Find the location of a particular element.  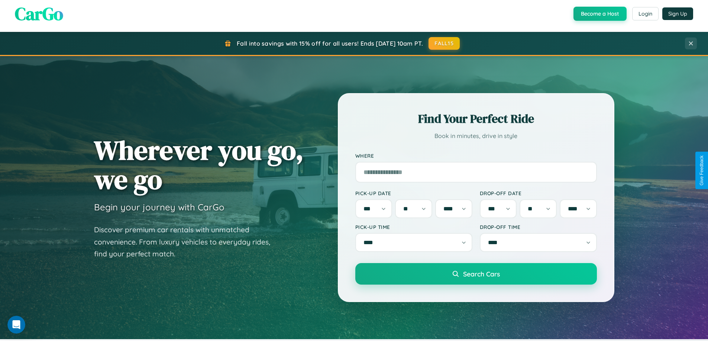

label: Drop-off Time is located at coordinates (538, 227).